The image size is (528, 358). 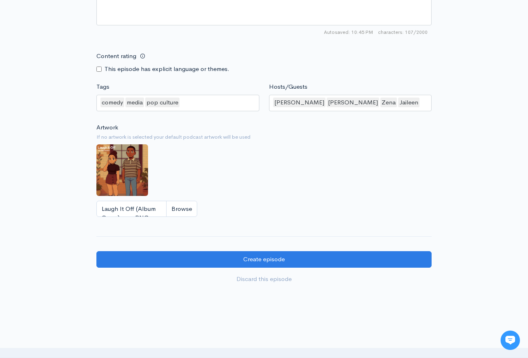 I want to click on small: If no artwork is selected your default podcast artwork will be used, so click(x=264, y=137).